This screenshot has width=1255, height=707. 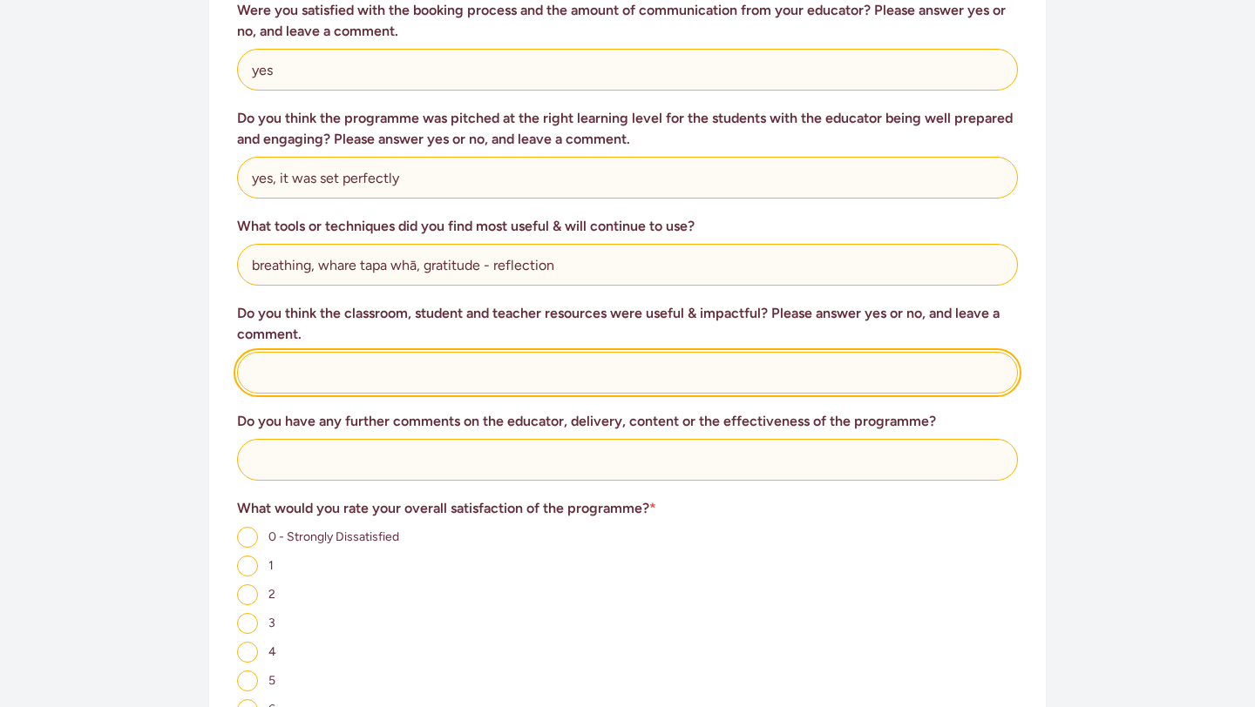 What do you see at coordinates (627, 227) in the screenshot?
I see `h3: What tools or techniques did you find most useful & will continue to use?` at bounding box center [627, 227].